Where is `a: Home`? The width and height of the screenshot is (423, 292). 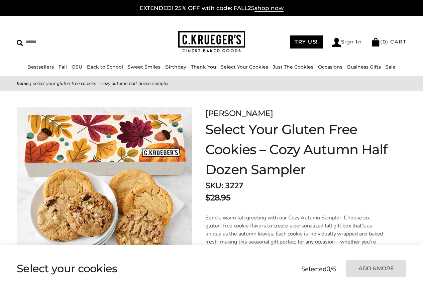
a: Home is located at coordinates (23, 83).